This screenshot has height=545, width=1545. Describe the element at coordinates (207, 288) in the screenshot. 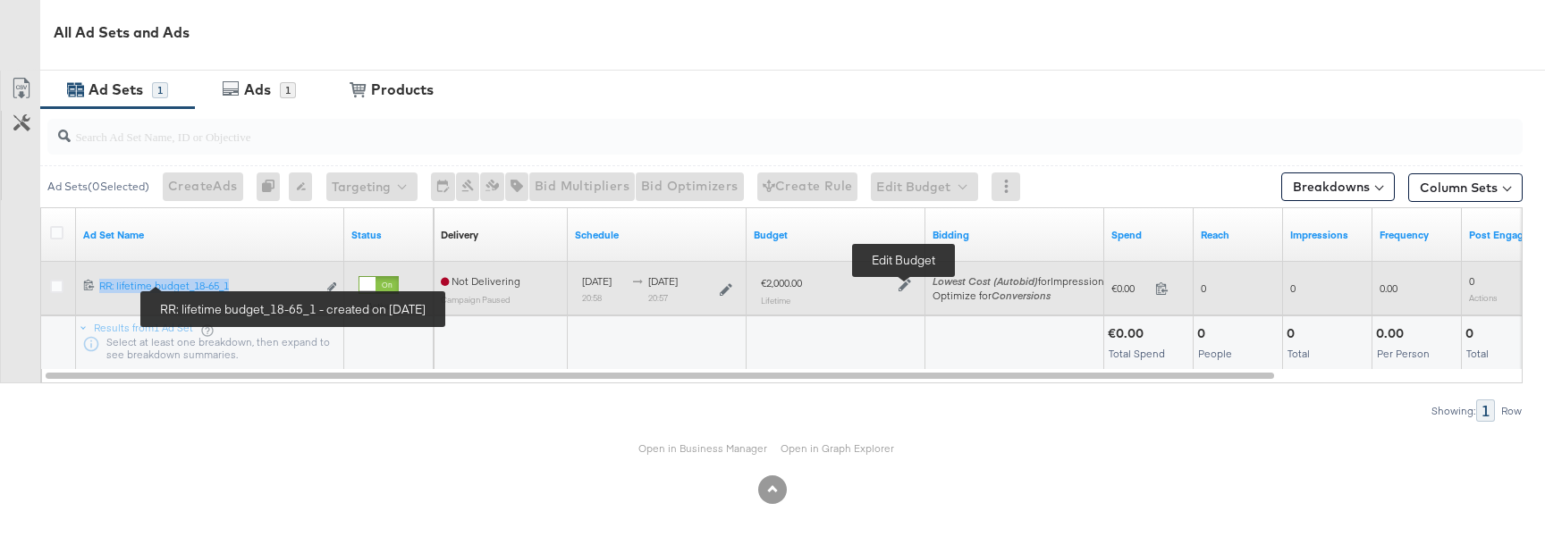

I see `a: RR: lifetime budget_18-65_1` at that location.